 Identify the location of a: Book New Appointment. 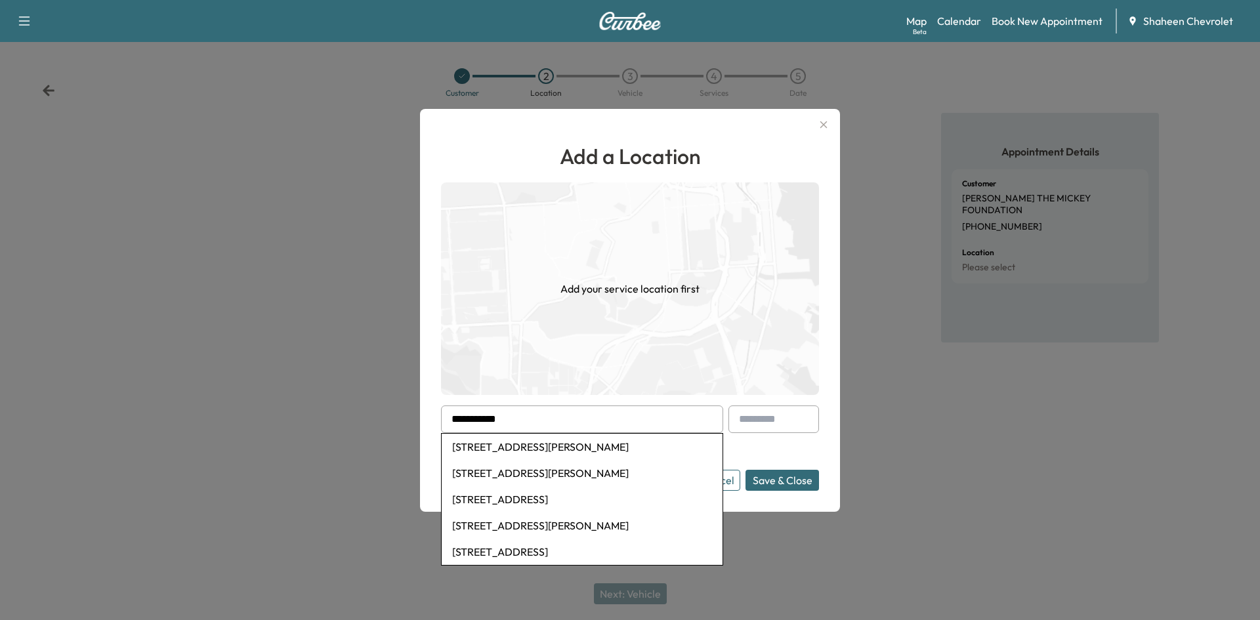
(1046, 21).